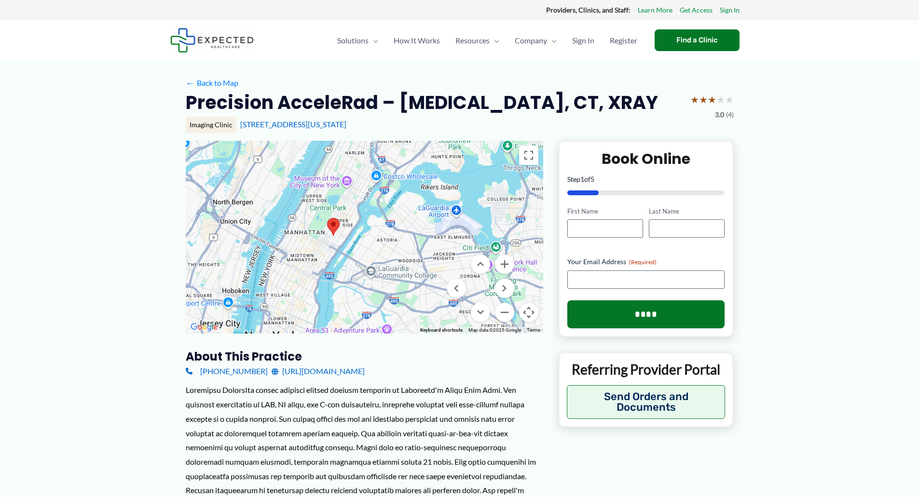 This screenshot has width=919, height=497. What do you see at coordinates (494, 330) in the screenshot?
I see `span: Map data ©2025 Google` at bounding box center [494, 330].